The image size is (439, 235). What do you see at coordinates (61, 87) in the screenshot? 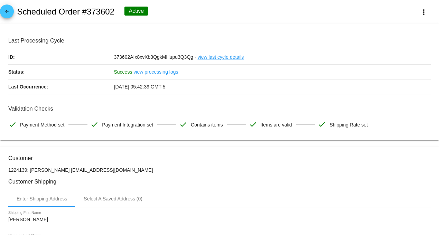
I see `p: Last Occurrence:` at bounding box center [61, 87].